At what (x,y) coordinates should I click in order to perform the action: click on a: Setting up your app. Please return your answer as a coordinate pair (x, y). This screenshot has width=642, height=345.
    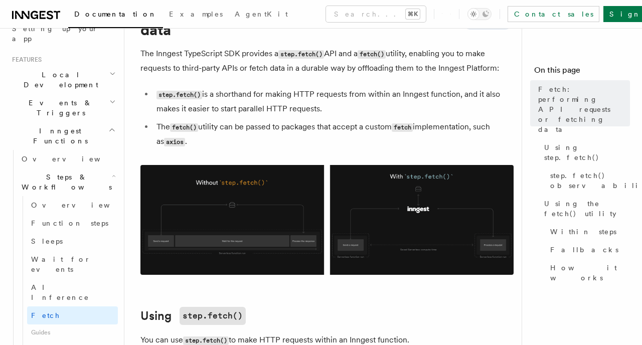
    Looking at the image, I should click on (63, 34).